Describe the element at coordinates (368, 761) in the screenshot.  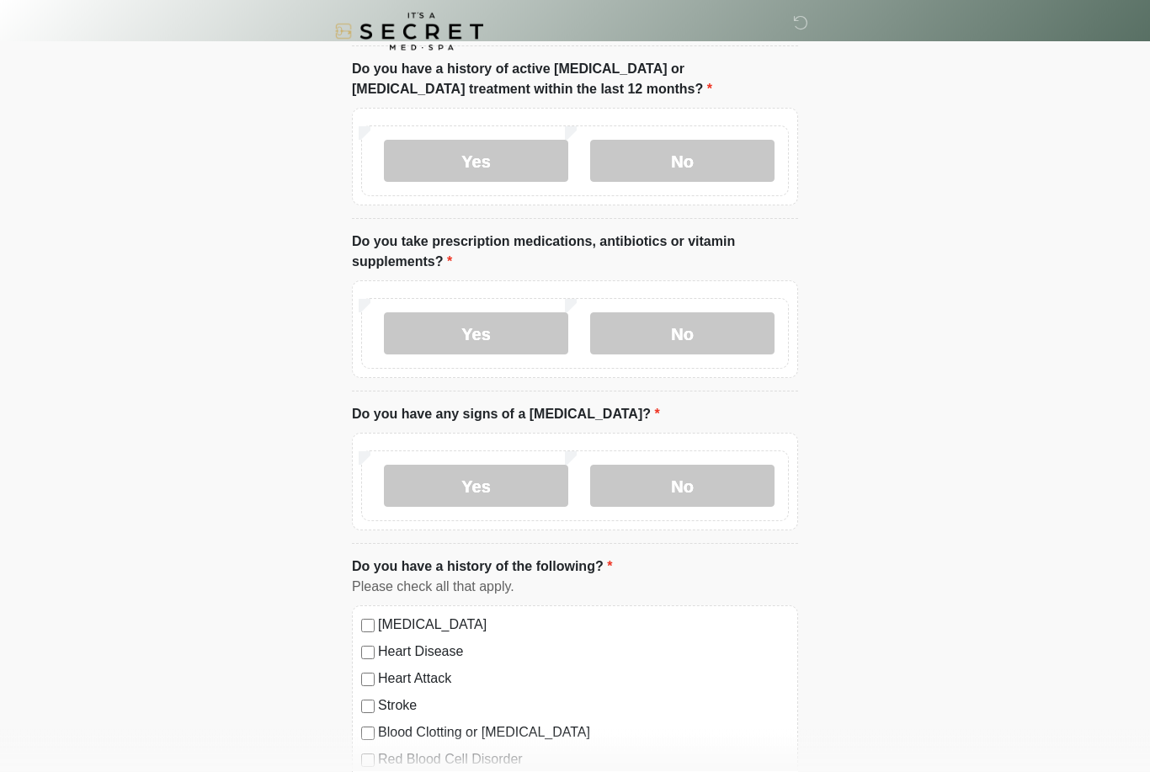
I see `input: Red Blood Cell Disorder` at that location.